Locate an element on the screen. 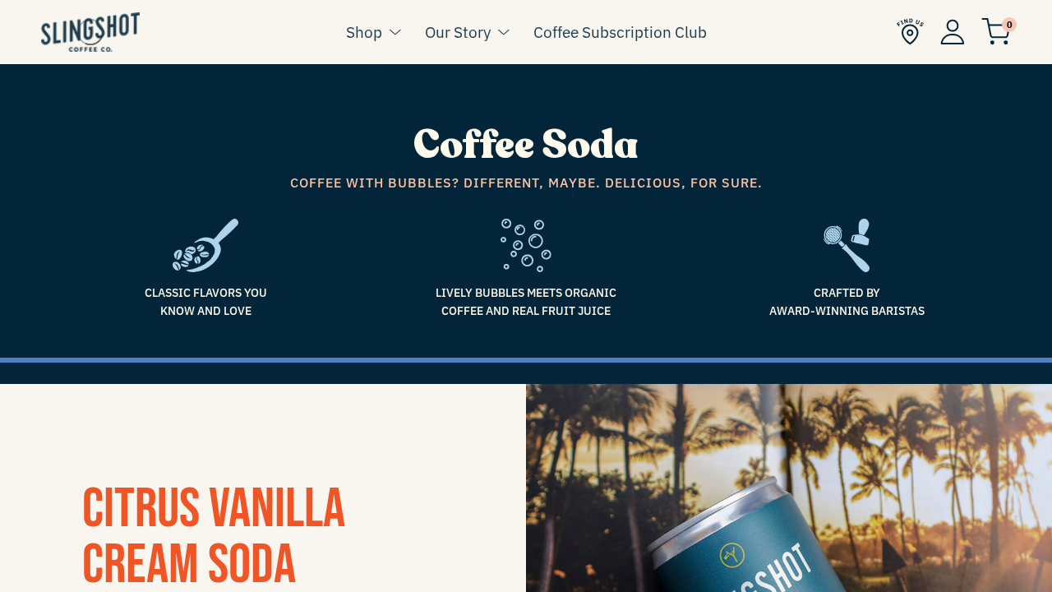 The width and height of the screenshot is (1052, 592). a: Shop is located at coordinates (364, 32).